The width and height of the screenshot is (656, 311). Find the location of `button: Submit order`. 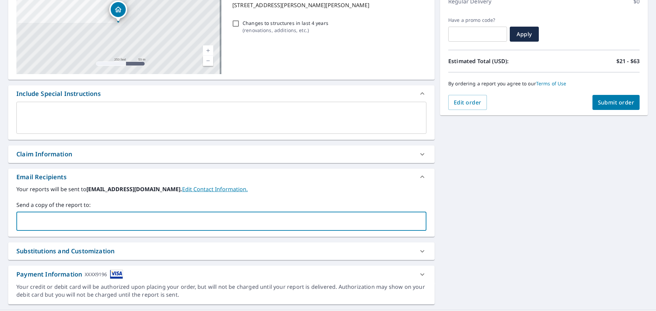

button: Submit order is located at coordinates (616, 102).